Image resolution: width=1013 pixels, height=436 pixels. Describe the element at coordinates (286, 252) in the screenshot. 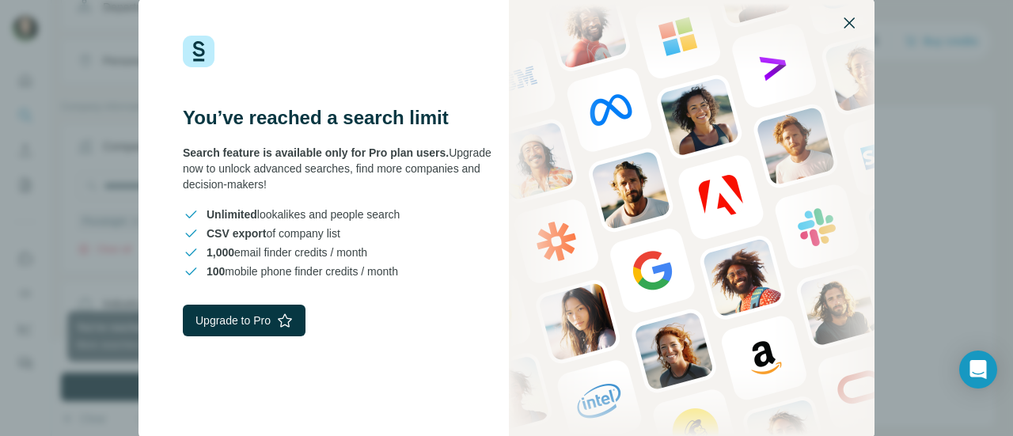

I see `span: email finder credits / month` at that location.